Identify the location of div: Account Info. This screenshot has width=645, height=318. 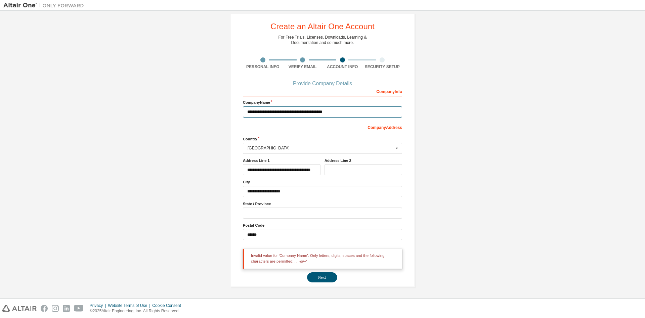
(342, 67).